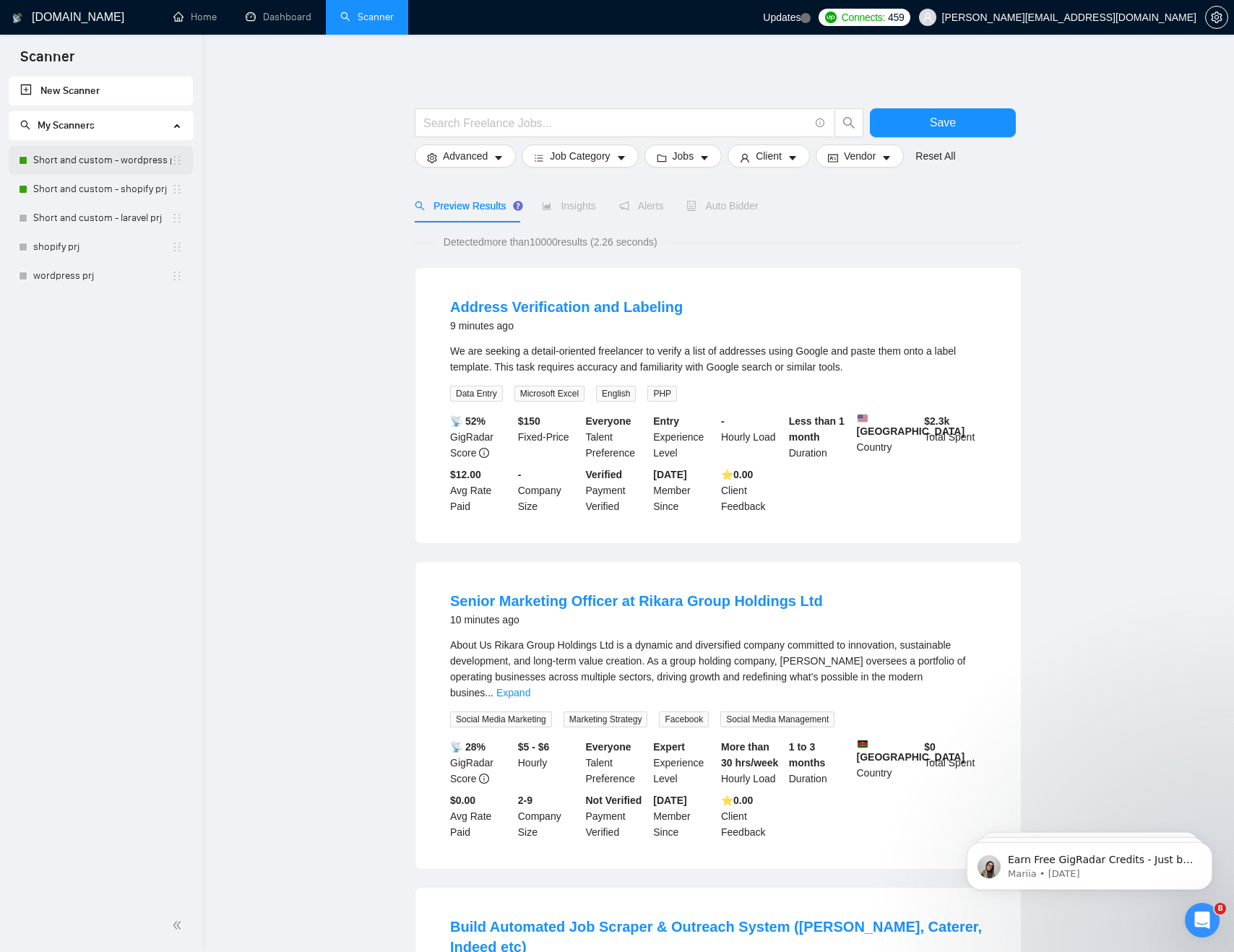 The width and height of the screenshot is (1234, 952). Describe the element at coordinates (549, 393) in the screenshot. I see `span: Microsoft Excel` at that location.